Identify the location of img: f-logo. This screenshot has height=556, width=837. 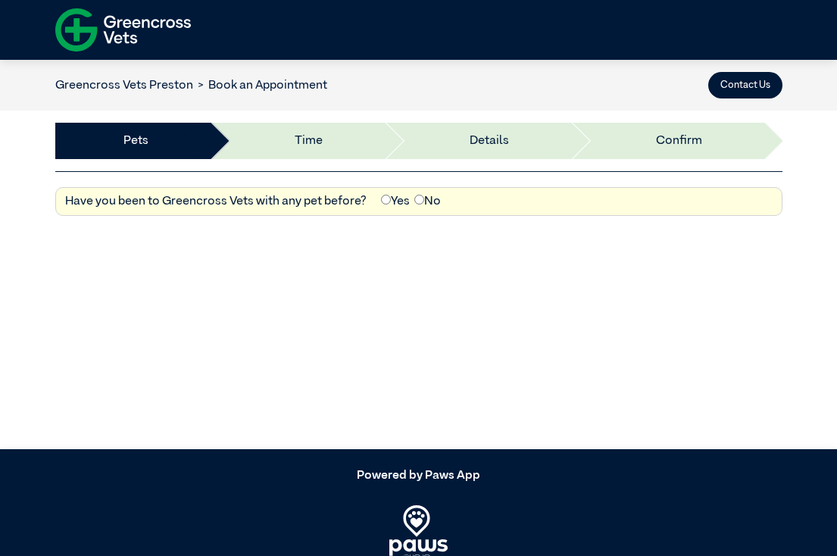
(123, 30).